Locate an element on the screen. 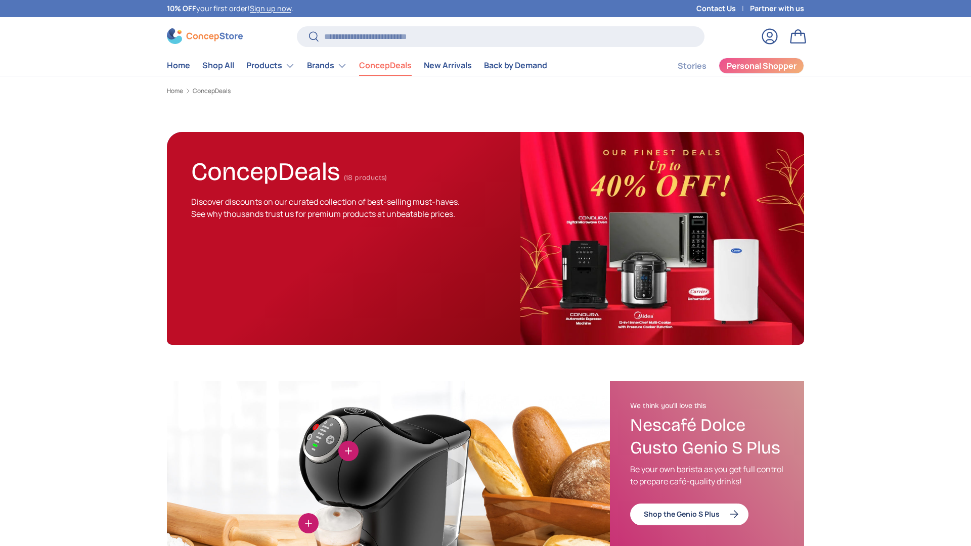 The height and width of the screenshot is (546, 971). a: Sign up now is located at coordinates (271, 8).